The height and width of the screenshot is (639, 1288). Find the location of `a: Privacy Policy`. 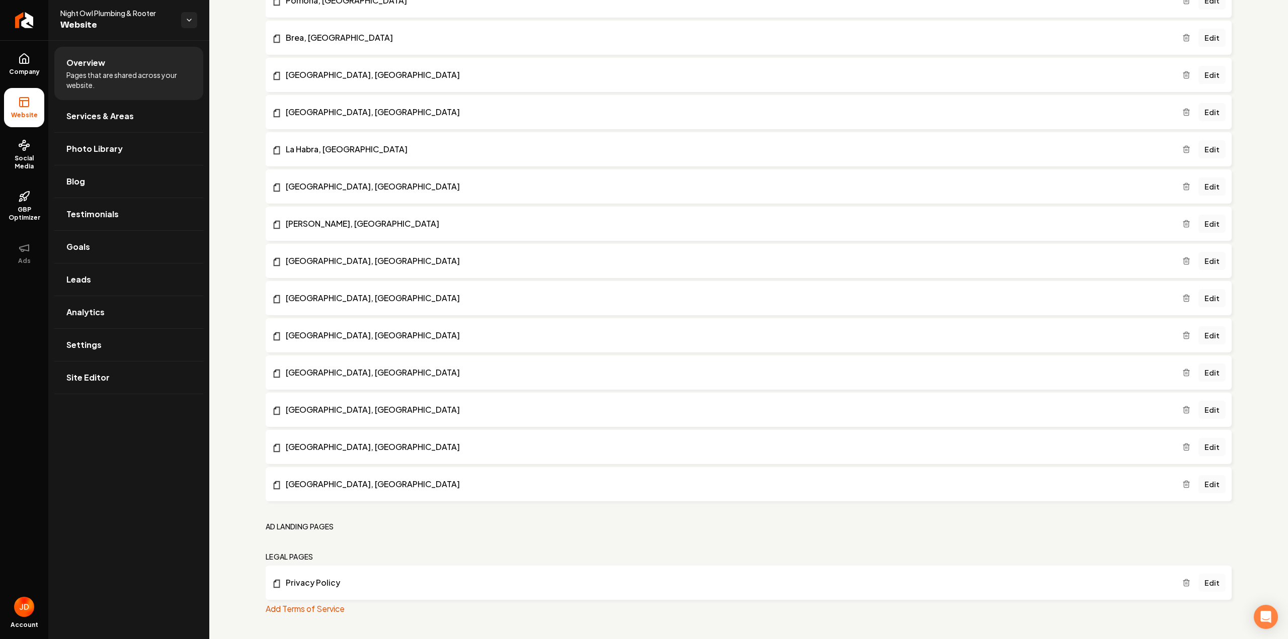

a: Privacy Policy is located at coordinates (727, 583).